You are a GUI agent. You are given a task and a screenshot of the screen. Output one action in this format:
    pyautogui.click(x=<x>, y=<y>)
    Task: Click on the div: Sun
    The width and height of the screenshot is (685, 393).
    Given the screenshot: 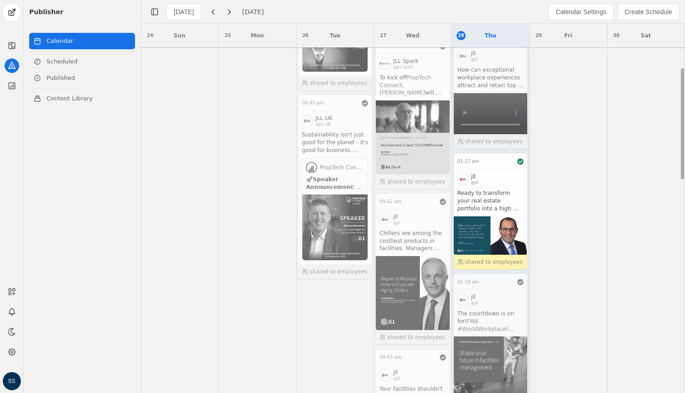 What is the action you would take?
    pyautogui.click(x=180, y=36)
    